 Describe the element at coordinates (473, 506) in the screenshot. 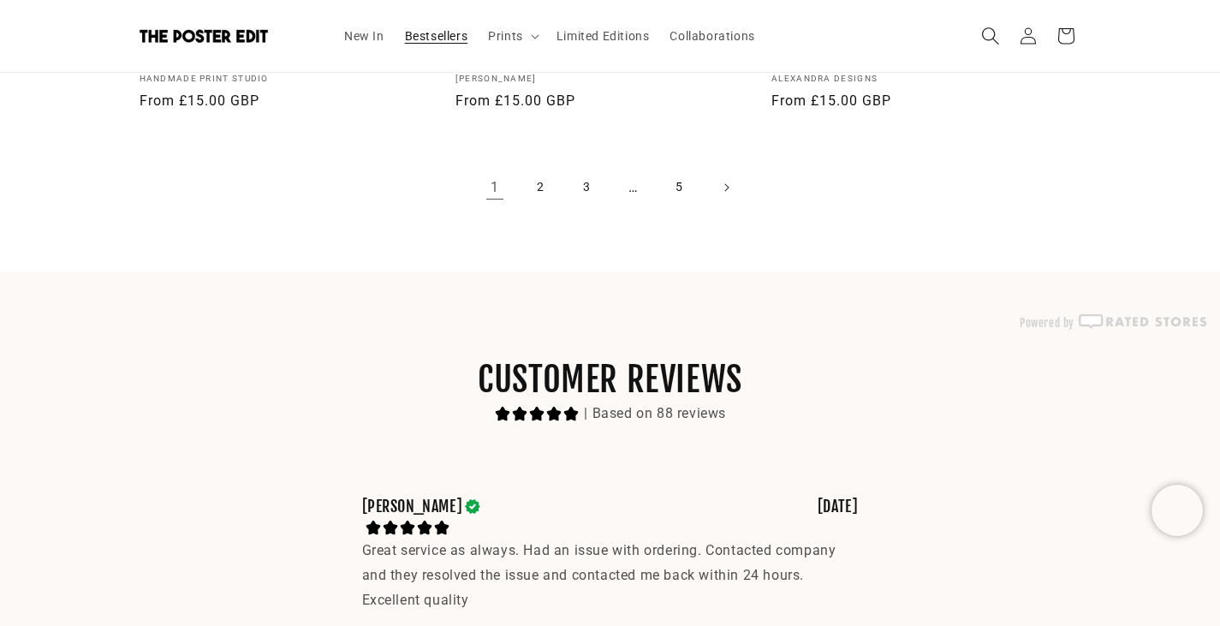

I see `svg: <__hrp__ xmlns="" data-ext-id="eanggfilgoajaocelnaflolkadkeghjp">` at that location.